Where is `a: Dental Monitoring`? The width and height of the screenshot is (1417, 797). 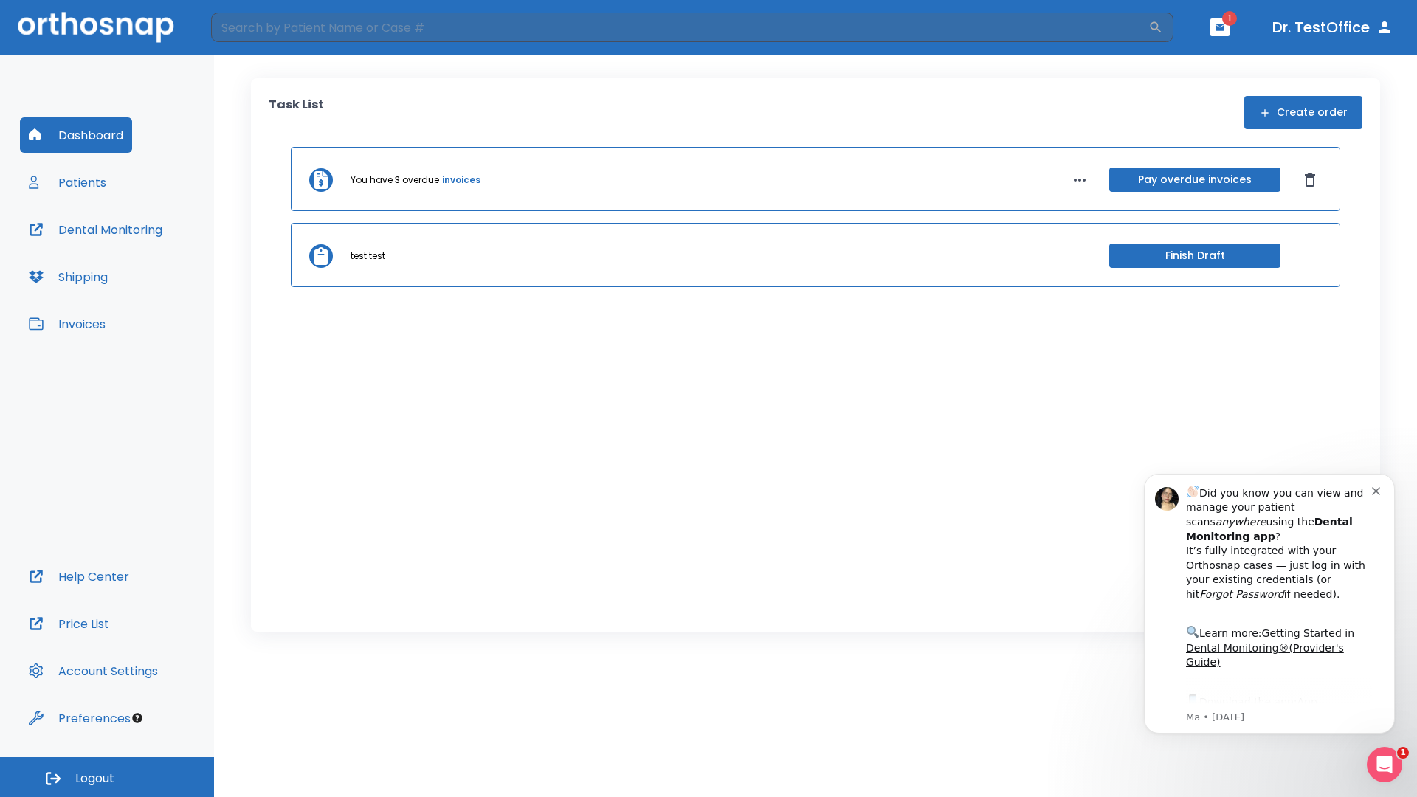 a: Dental Monitoring is located at coordinates (95, 230).